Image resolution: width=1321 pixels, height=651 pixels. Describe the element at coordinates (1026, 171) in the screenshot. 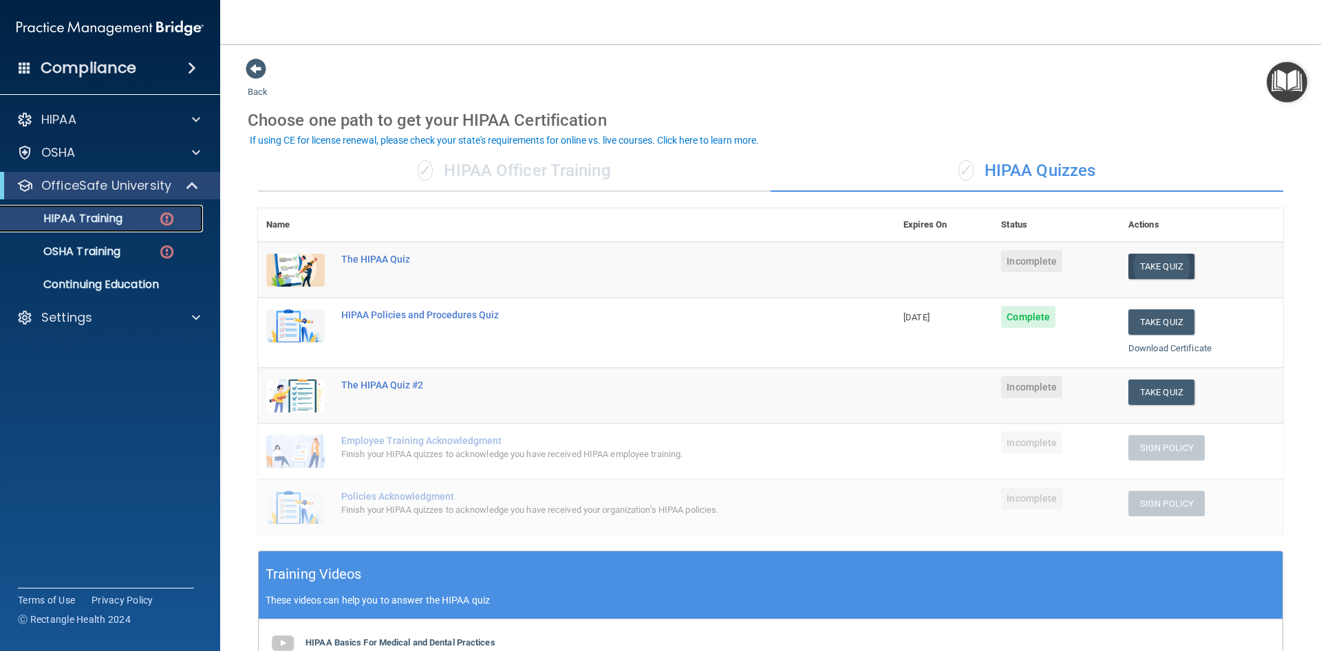

I see `div: HIPAA Quizzes` at that location.